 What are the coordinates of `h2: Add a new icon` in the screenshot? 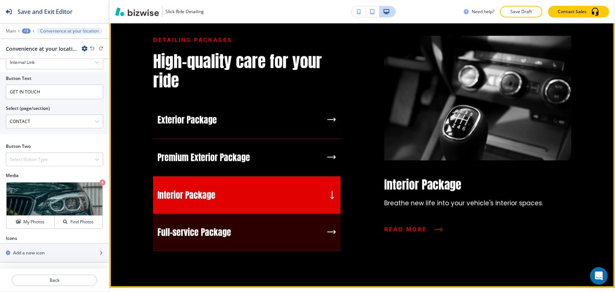 It's located at (29, 253).